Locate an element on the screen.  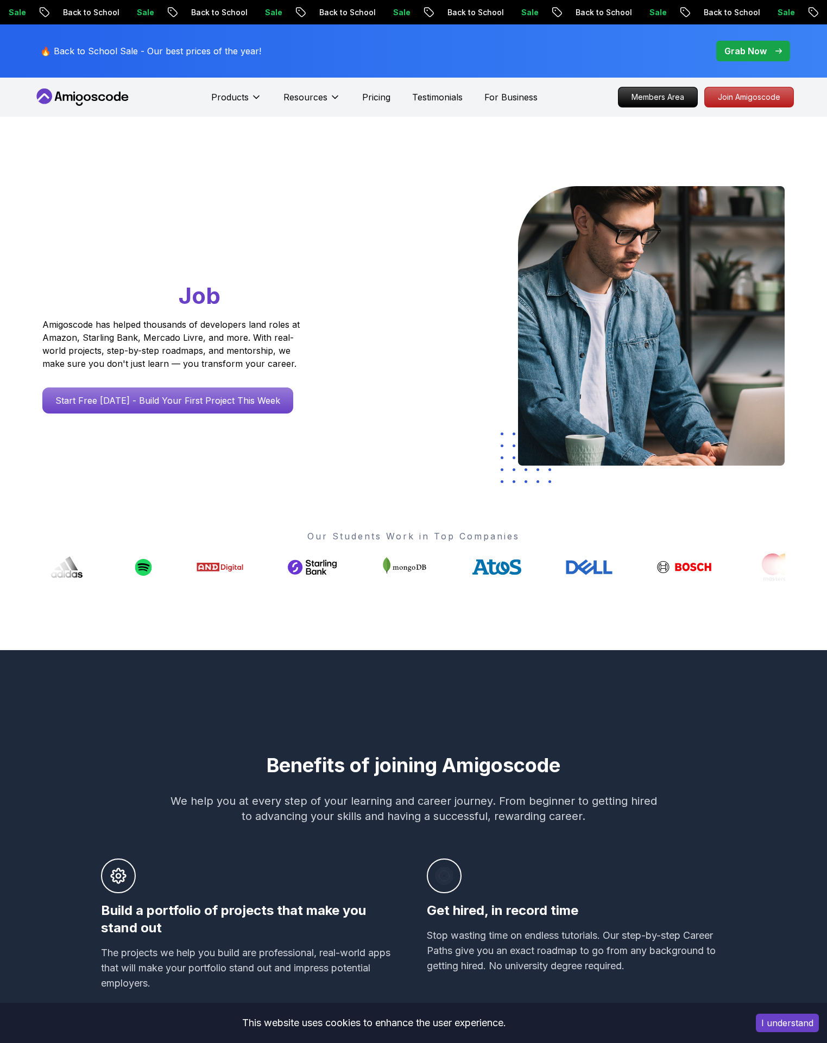
p: Members Area is located at coordinates (657, 97).